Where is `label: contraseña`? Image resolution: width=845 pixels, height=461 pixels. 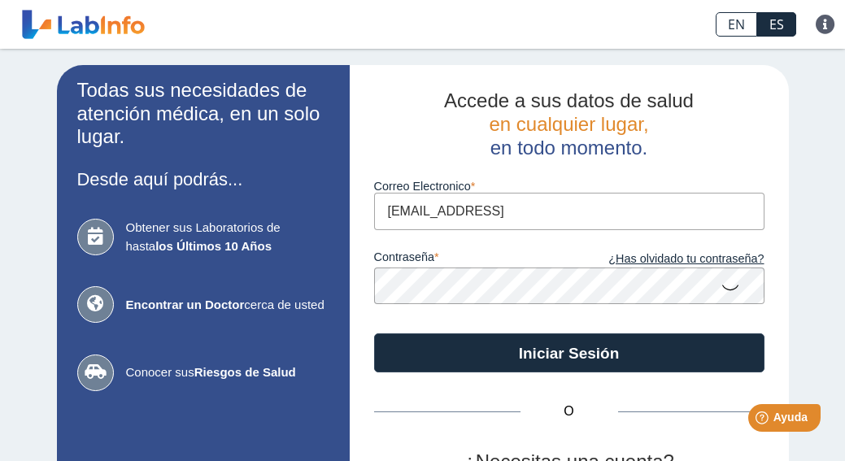 label: contraseña is located at coordinates (472, 260).